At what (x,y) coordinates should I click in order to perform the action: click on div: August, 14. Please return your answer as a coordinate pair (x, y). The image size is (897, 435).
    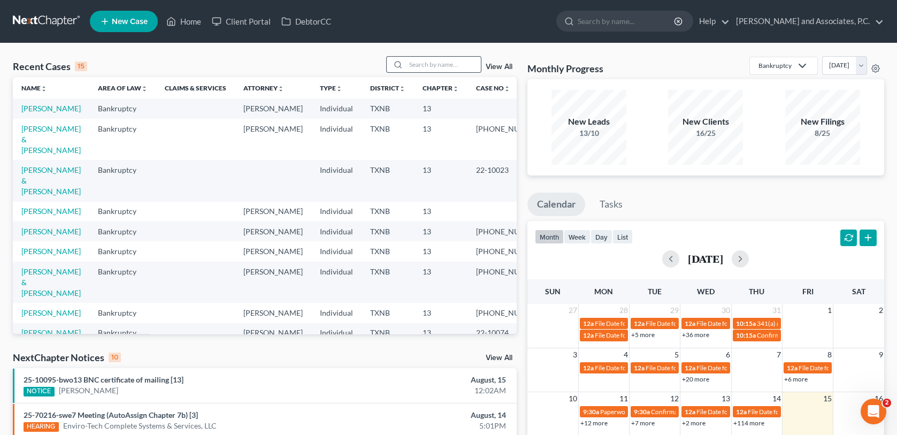
    Looking at the image, I should click on (429, 415).